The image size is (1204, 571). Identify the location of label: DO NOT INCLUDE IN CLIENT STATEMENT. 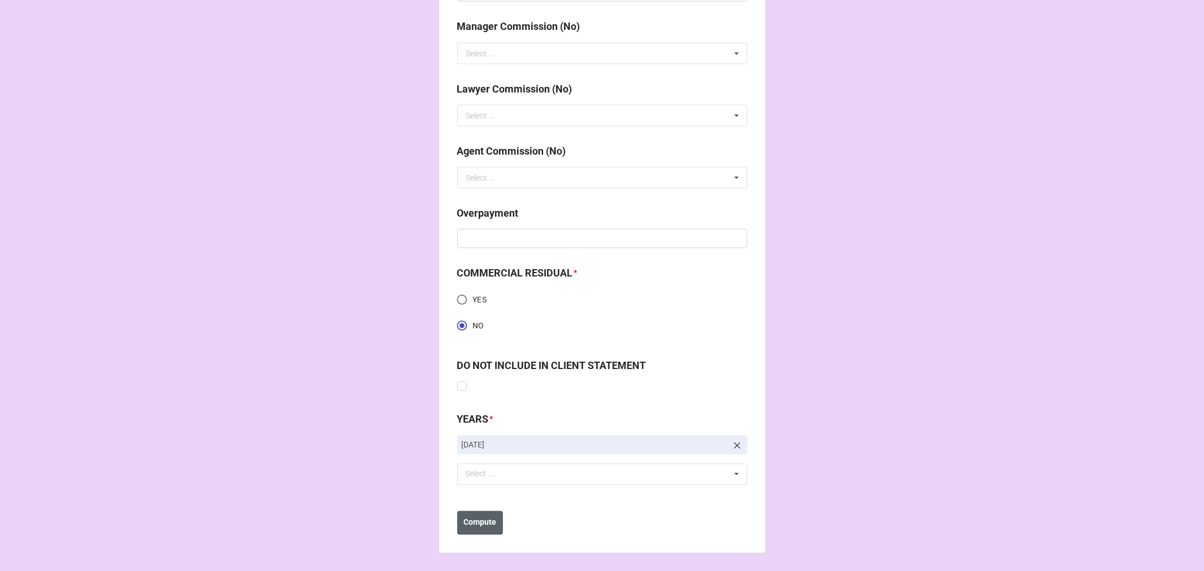
(551, 366).